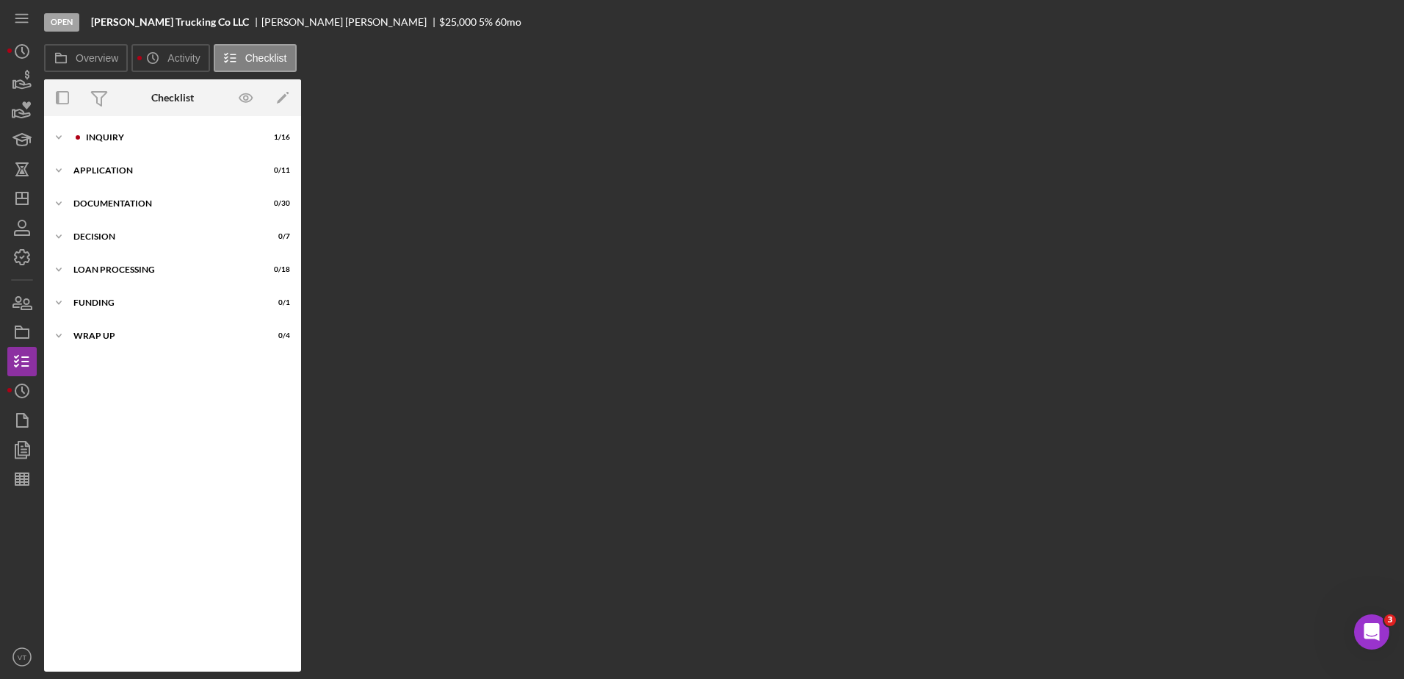  What do you see at coordinates (508, 22) in the screenshot?
I see `div: 60 mo` at bounding box center [508, 22].